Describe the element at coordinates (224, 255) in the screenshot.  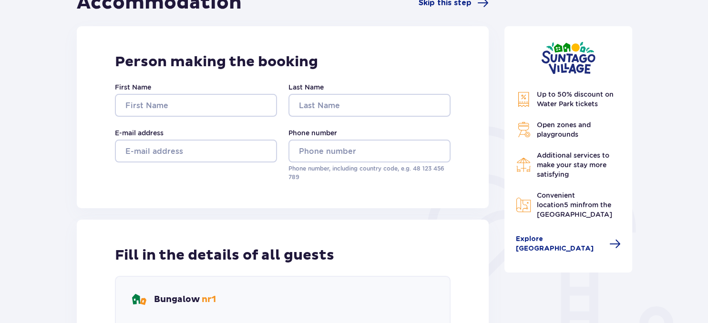
I see `p: Fill in the details of all guests` at that location.